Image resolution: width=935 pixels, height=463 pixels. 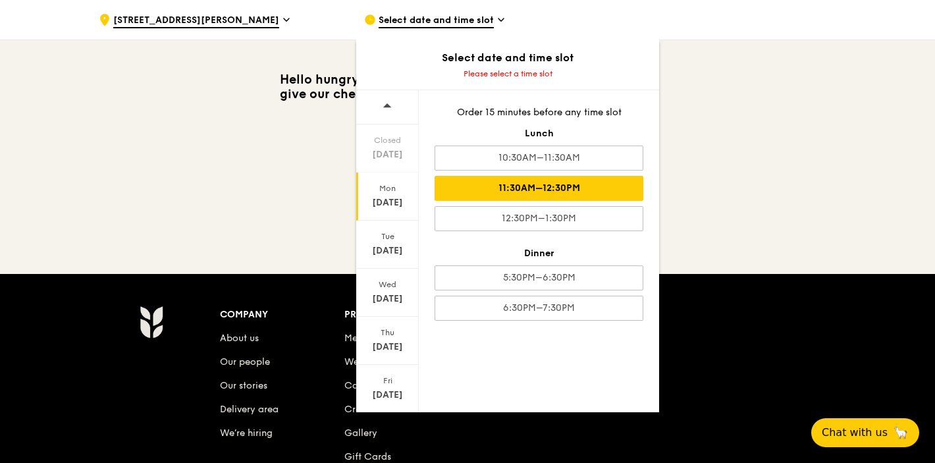 I want to click on a: Meals On Demand, so click(x=384, y=338).